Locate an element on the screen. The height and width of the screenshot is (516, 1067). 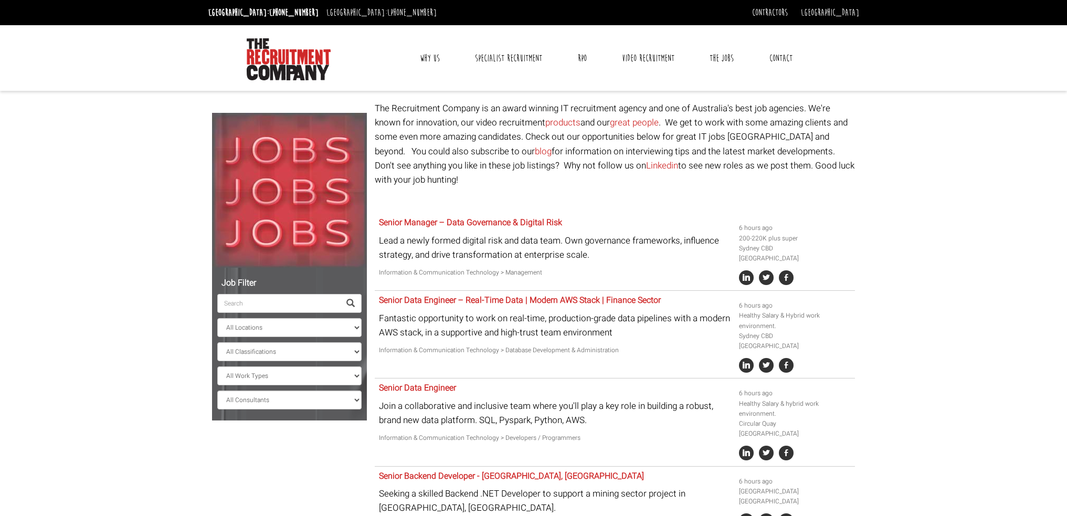
a: The Jobs is located at coordinates (721, 58).